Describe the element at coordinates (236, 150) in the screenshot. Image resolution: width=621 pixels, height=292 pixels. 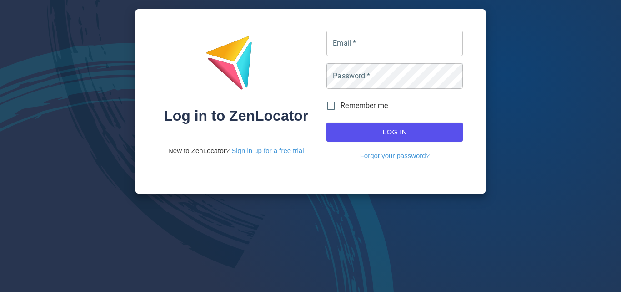
I see `div: New to ZenLocator?` at that location.